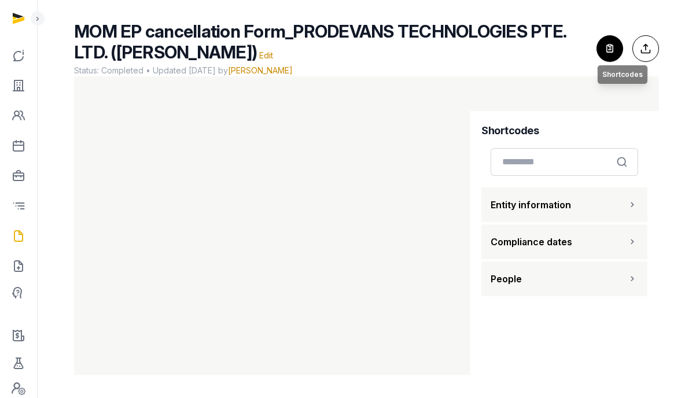 The width and height of the screenshot is (696, 398). I want to click on button: Compliance dates, so click(564, 242).